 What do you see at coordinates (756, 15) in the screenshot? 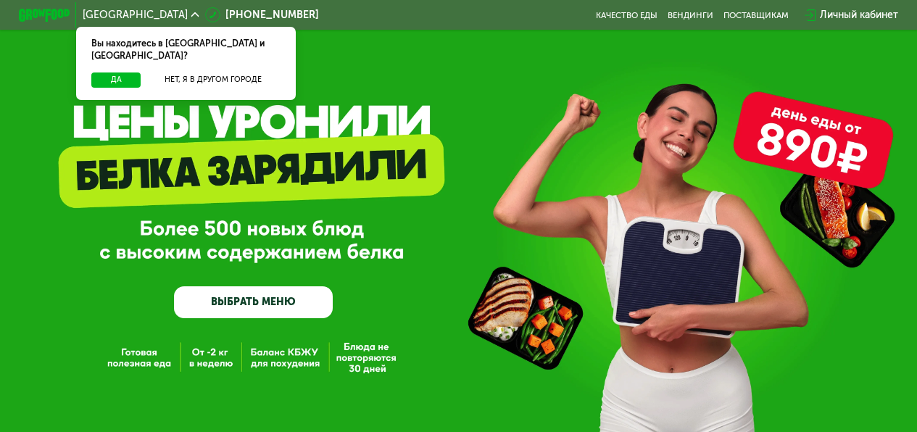
I see `div: поставщикам` at bounding box center [756, 15].